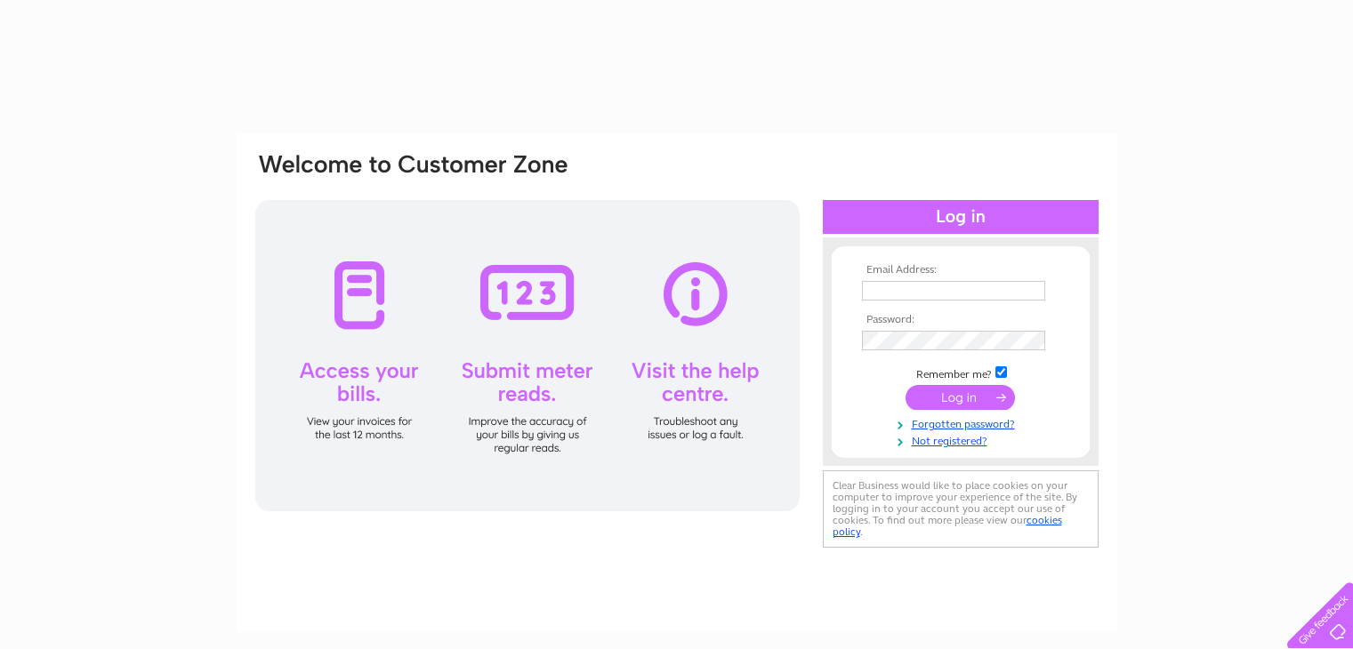  Describe the element at coordinates (962, 439) in the screenshot. I see `a: Not registered?` at that location.